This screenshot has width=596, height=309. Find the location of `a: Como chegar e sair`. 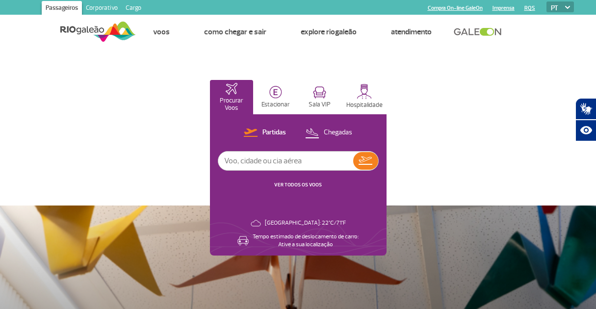

a: Como chegar e sair is located at coordinates (235, 32).